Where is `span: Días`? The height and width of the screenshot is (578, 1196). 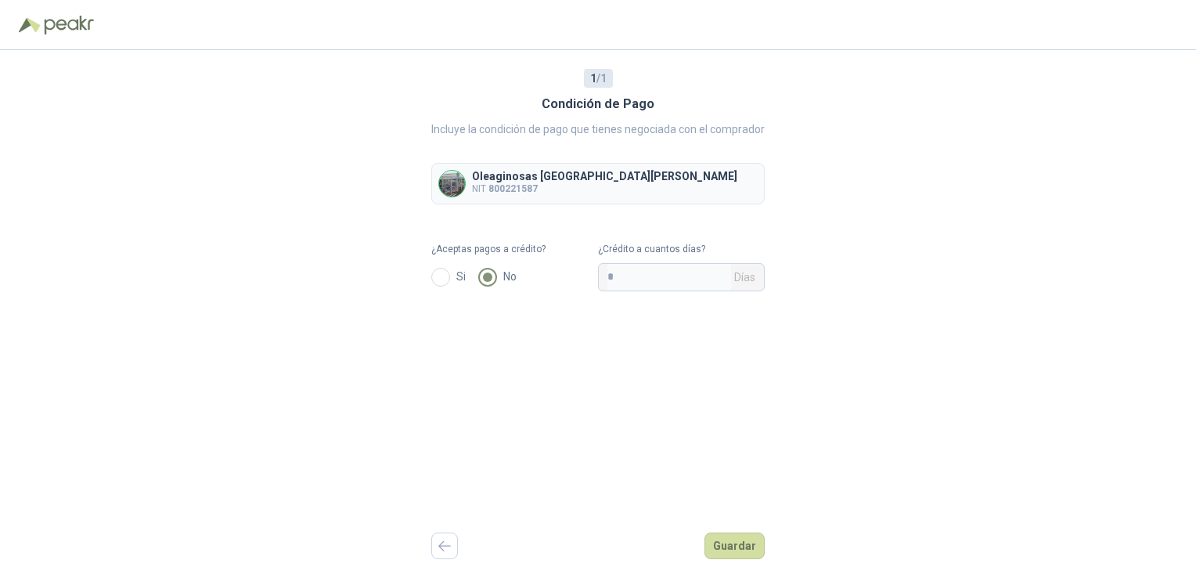 span: Días is located at coordinates (744, 277).